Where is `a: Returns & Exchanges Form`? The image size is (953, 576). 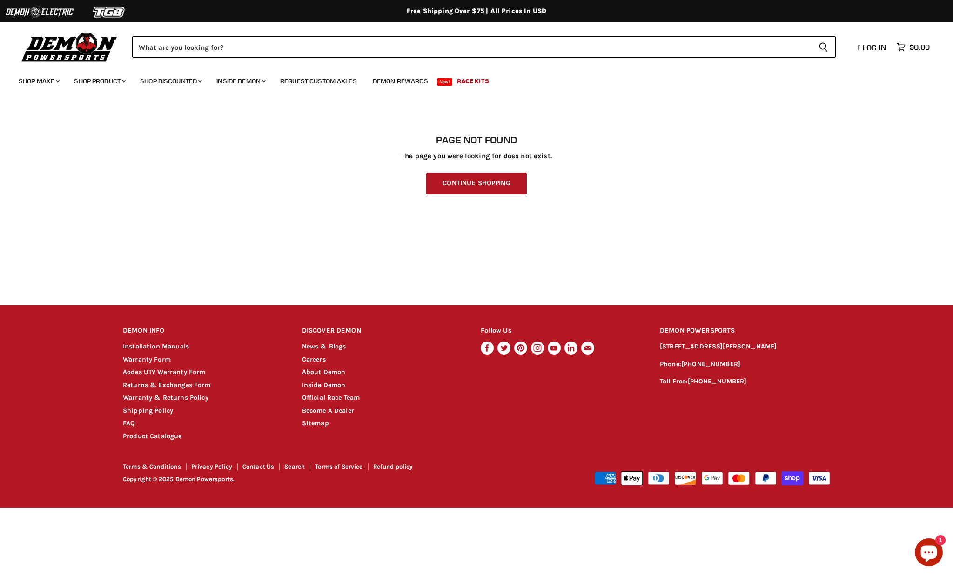
a: Returns & Exchanges Form is located at coordinates (167, 385).